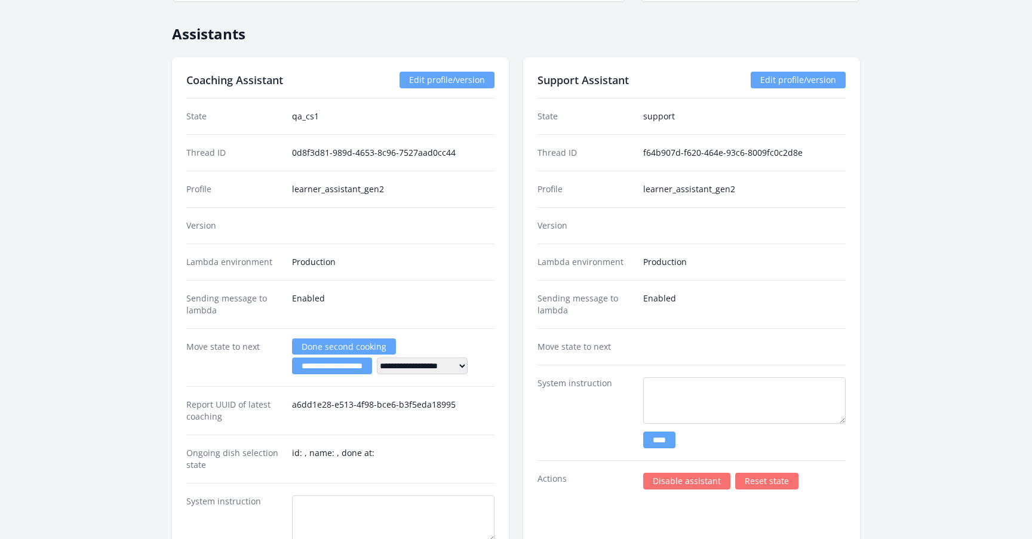 The image size is (1032, 539). I want to click on dt: Actions, so click(585, 481).